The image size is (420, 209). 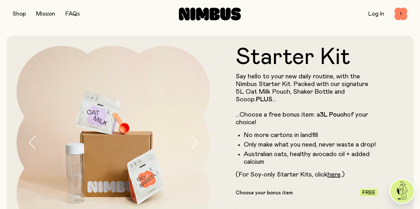 I want to click on strong: Pouch, so click(x=338, y=115).